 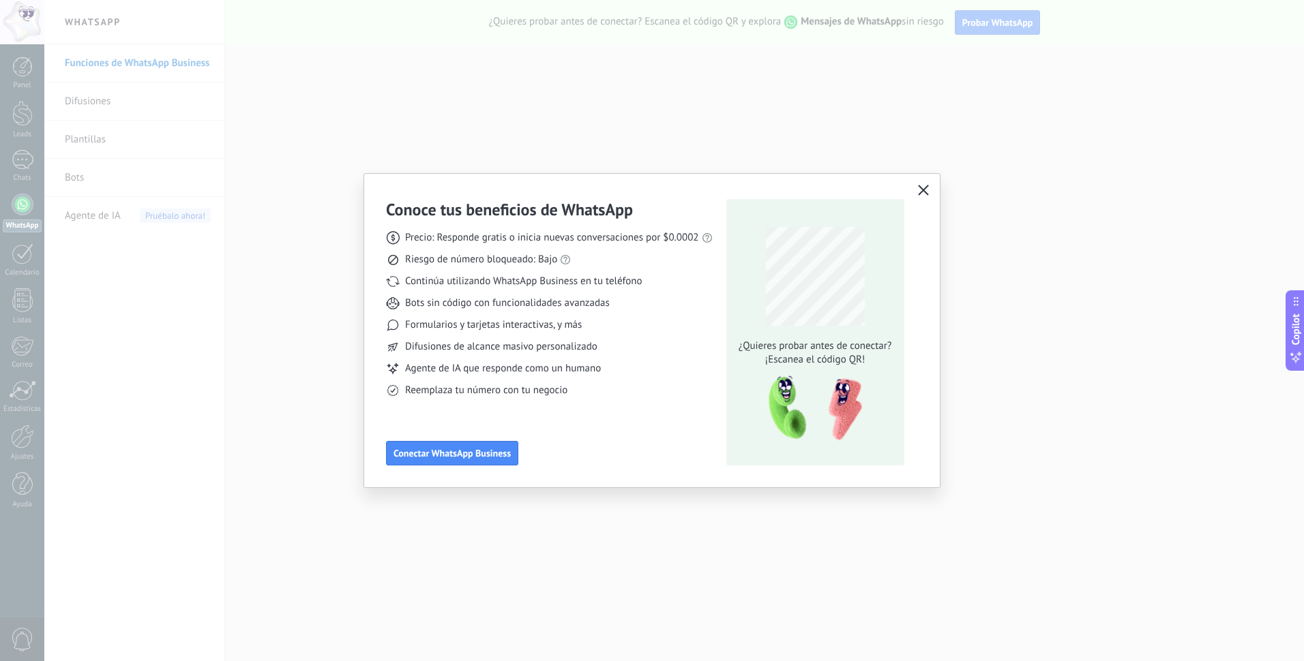 I want to click on span: Bots sin código con funcionalidades avanzadas, so click(x=507, y=303).